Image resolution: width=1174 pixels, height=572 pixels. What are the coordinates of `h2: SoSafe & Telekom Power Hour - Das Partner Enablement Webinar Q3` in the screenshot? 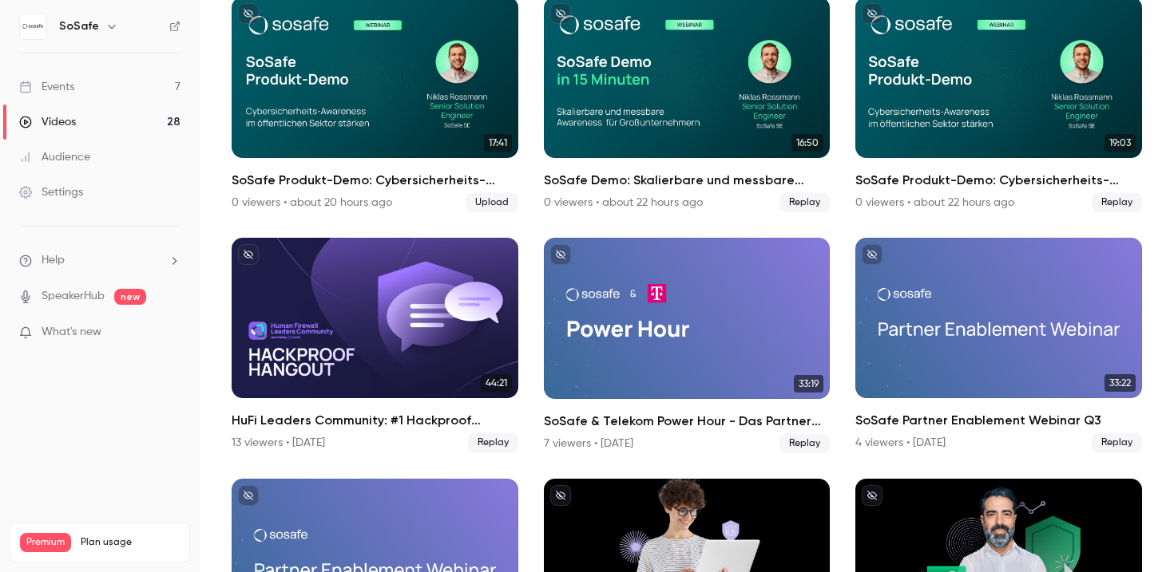 It's located at (687, 422).